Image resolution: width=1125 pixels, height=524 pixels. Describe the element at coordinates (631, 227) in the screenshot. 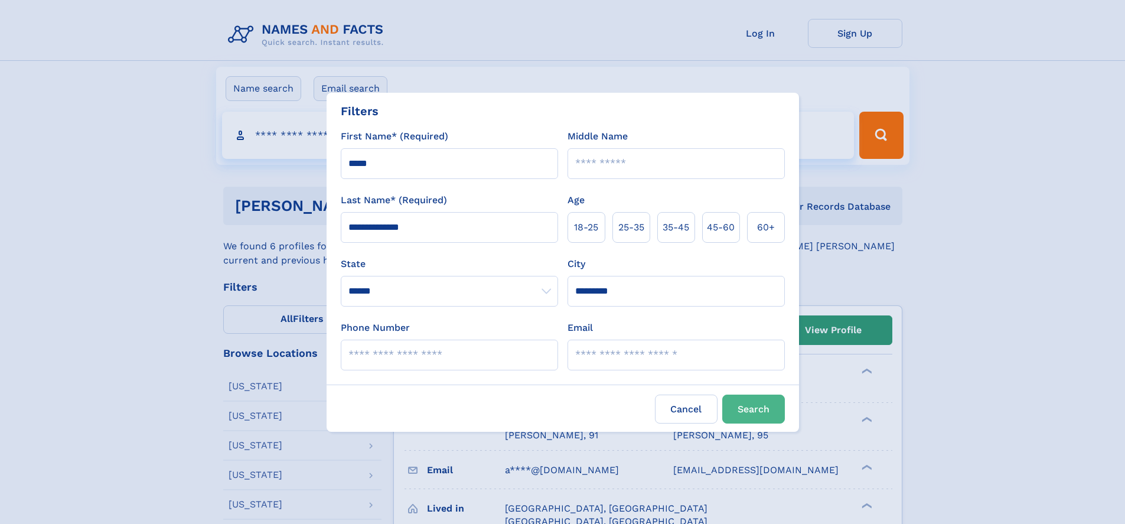

I see `span: 25‑35` at that location.